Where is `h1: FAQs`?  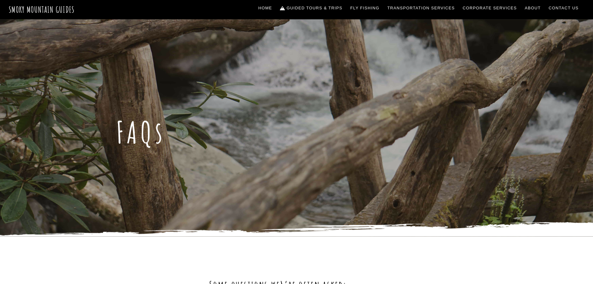
h1: FAQs is located at coordinates (297, 132).